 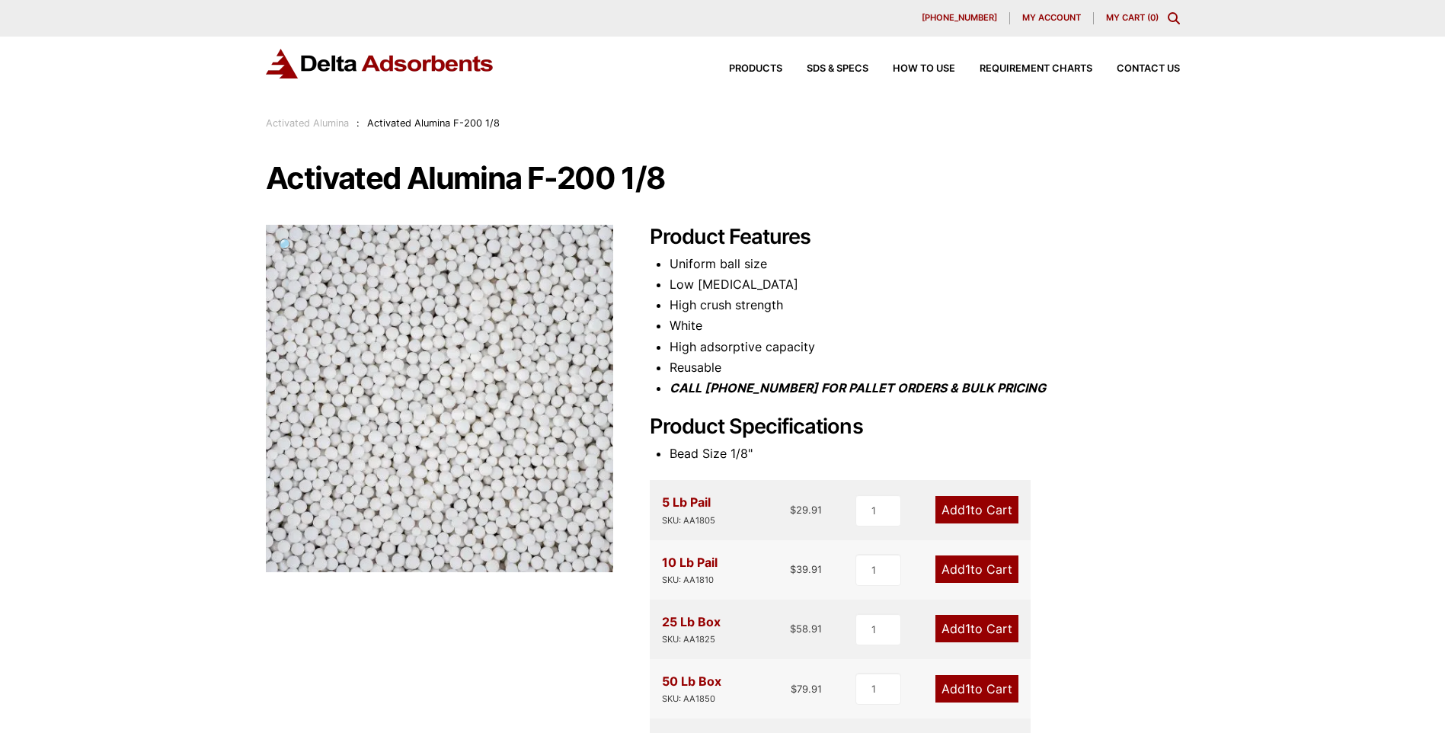 What do you see at coordinates (756, 69) in the screenshot?
I see `span: Products` at bounding box center [756, 69].